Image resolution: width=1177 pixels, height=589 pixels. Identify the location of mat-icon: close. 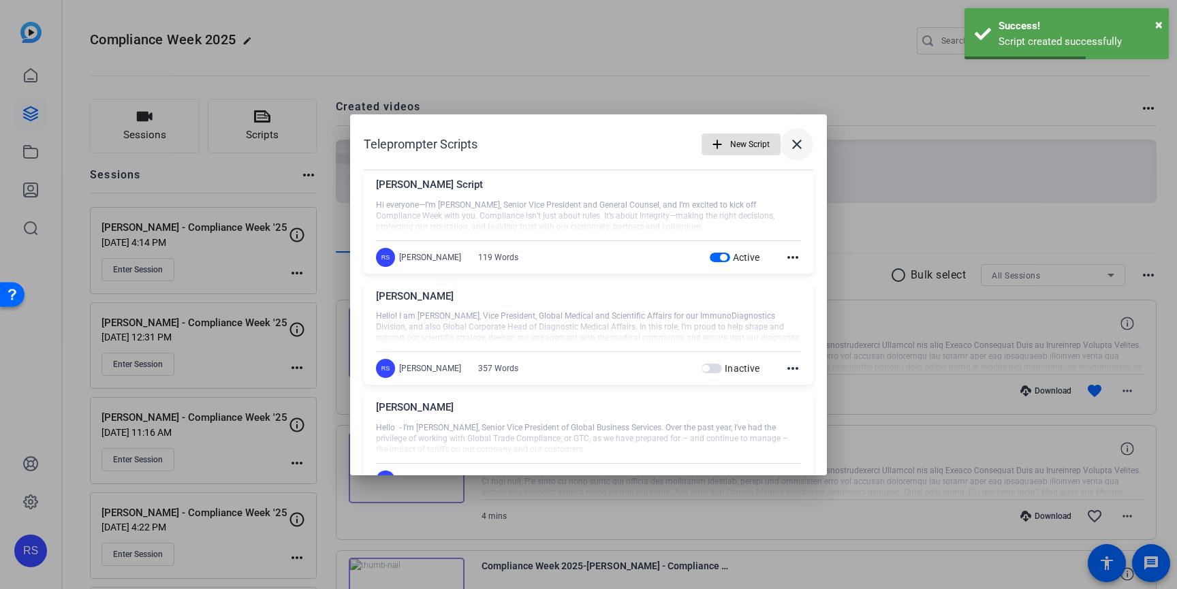
(797, 144).